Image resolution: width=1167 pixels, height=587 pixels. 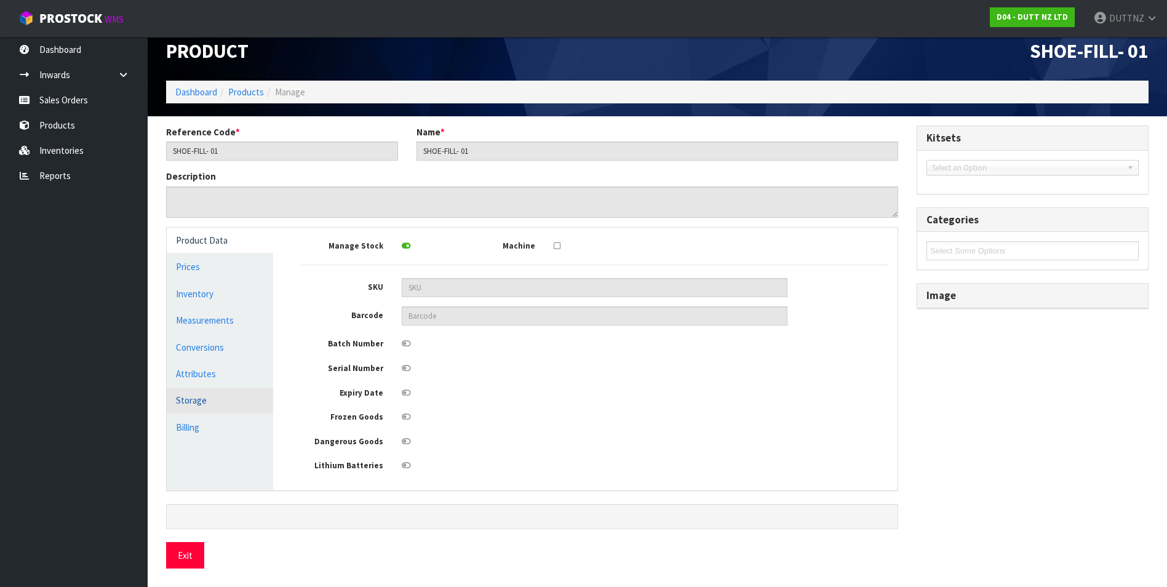 I want to click on button: Exit, so click(x=185, y=555).